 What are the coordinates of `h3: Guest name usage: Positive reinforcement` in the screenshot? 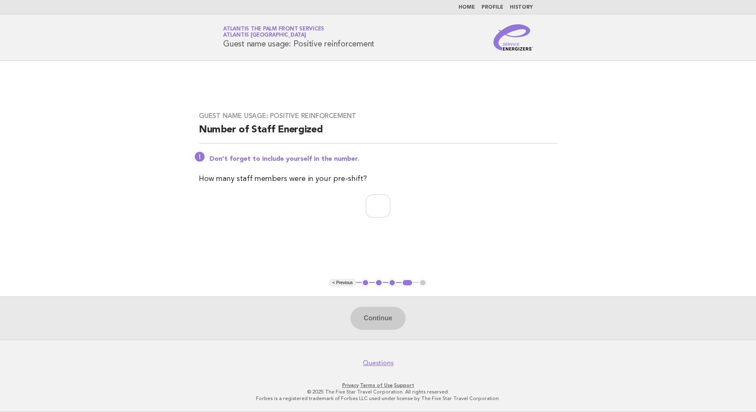 It's located at (378, 116).